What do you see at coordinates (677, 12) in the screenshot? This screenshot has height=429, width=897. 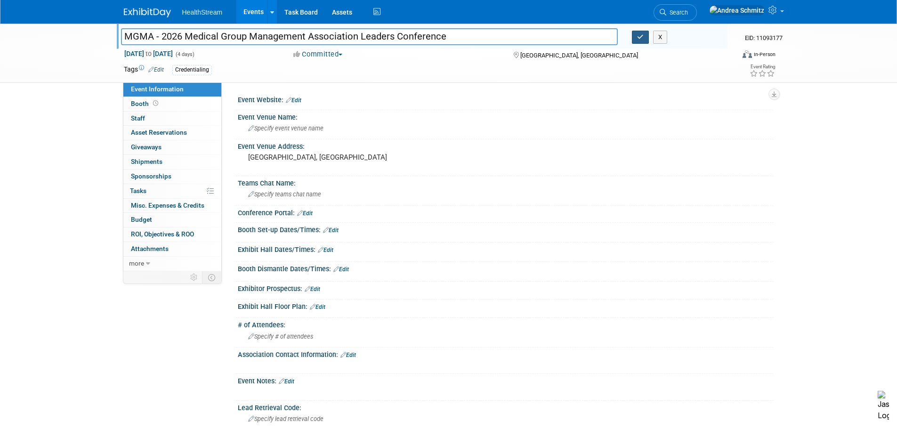 I see `span: Search` at bounding box center [677, 12].